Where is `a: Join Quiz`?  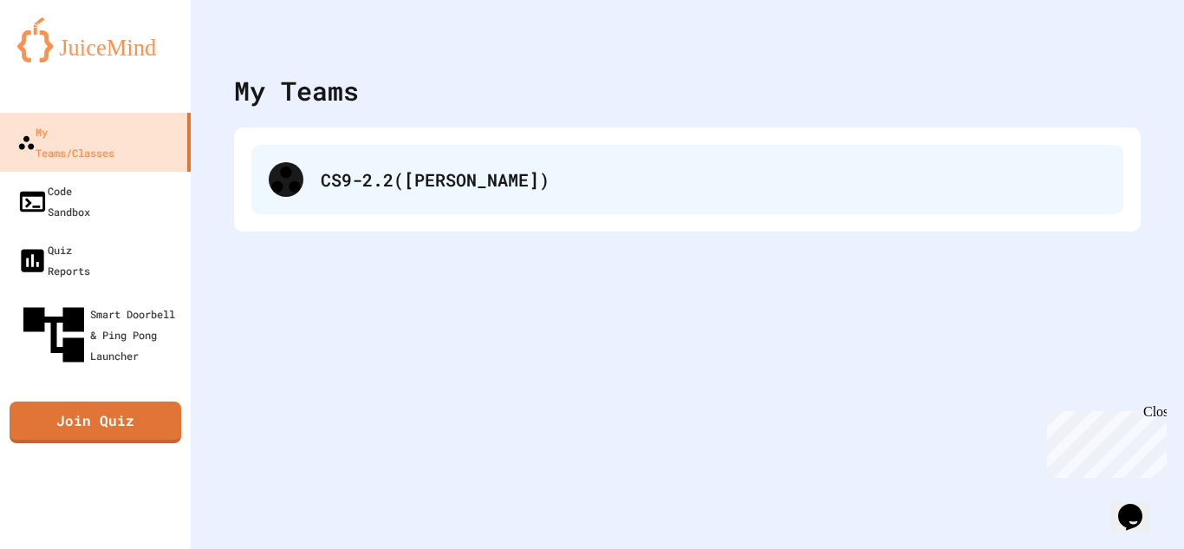 a: Join Quiz is located at coordinates (95, 422).